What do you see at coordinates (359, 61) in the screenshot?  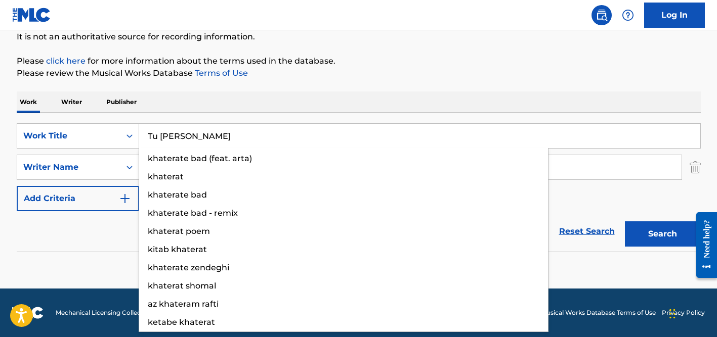 I see `p: Please for more information about the terms used in the database.` at bounding box center [359, 61].